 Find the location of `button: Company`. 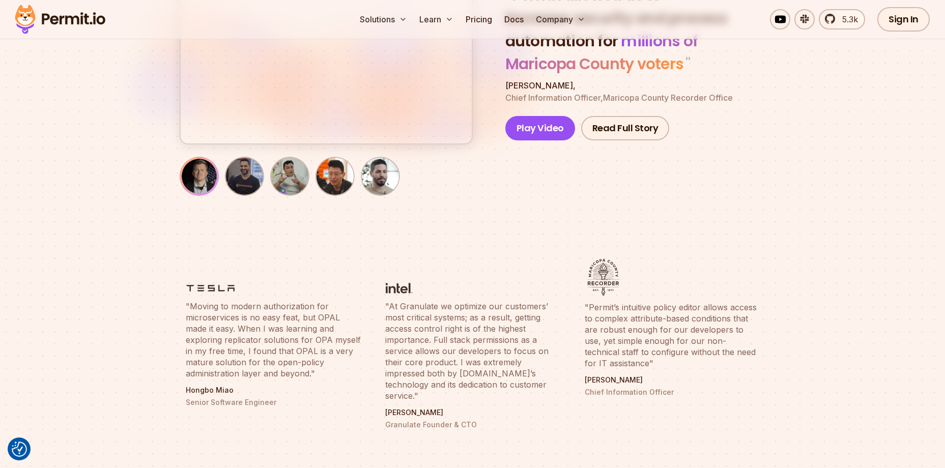

button: Company is located at coordinates (560, 19).